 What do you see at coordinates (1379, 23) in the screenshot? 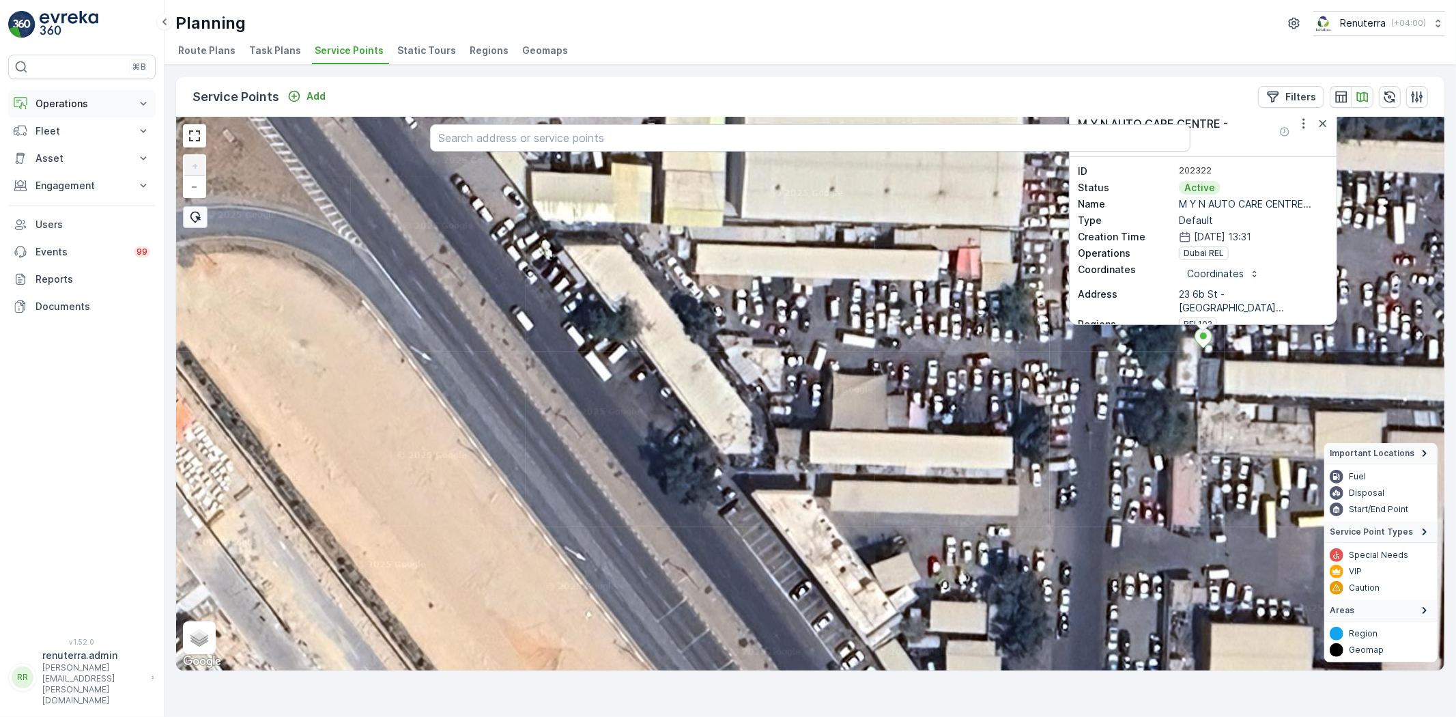
I see `button: Renuterra(+04:00)` at bounding box center [1379, 23].